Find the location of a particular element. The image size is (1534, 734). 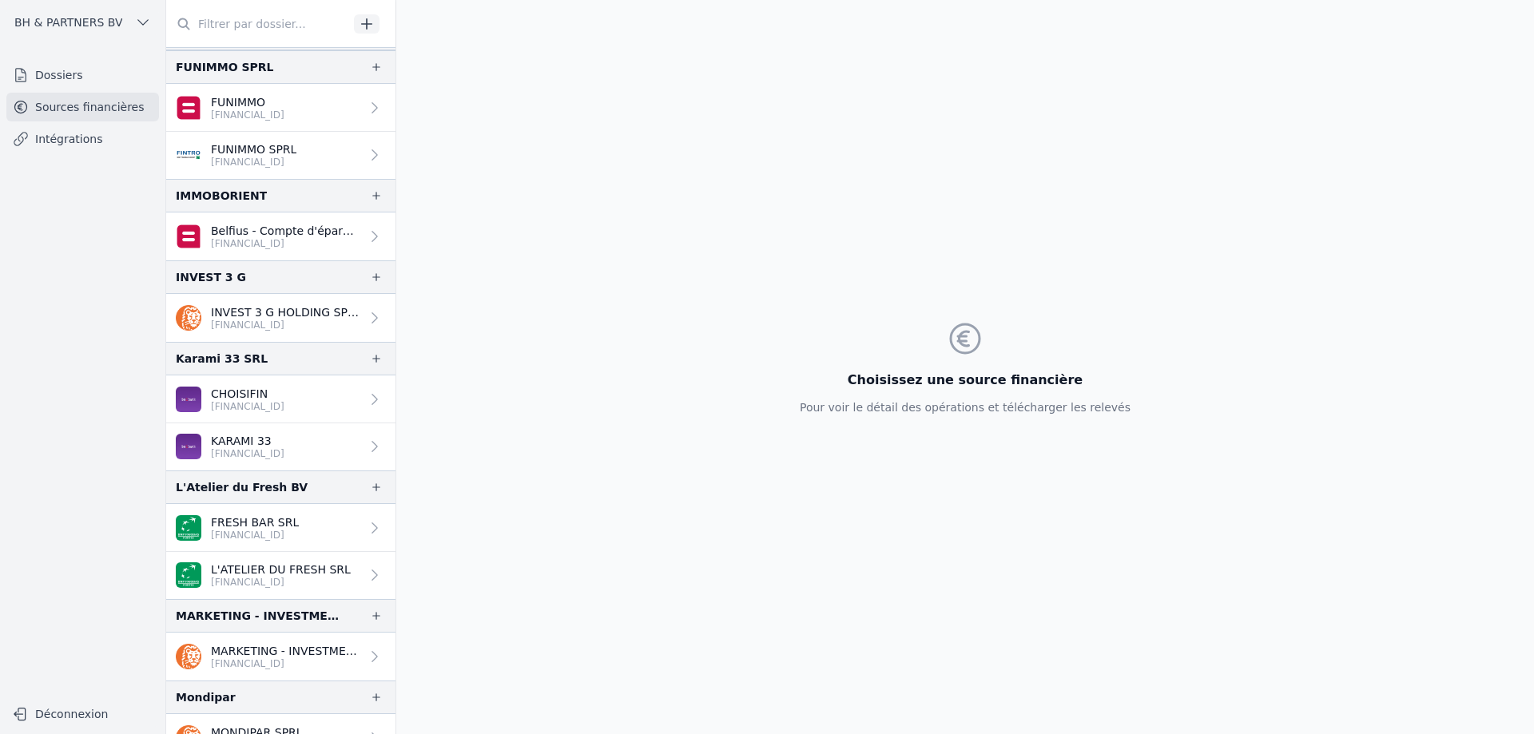

img: FINTRO_BE_BUSINESS_GEBABEBB.png is located at coordinates (189, 155).